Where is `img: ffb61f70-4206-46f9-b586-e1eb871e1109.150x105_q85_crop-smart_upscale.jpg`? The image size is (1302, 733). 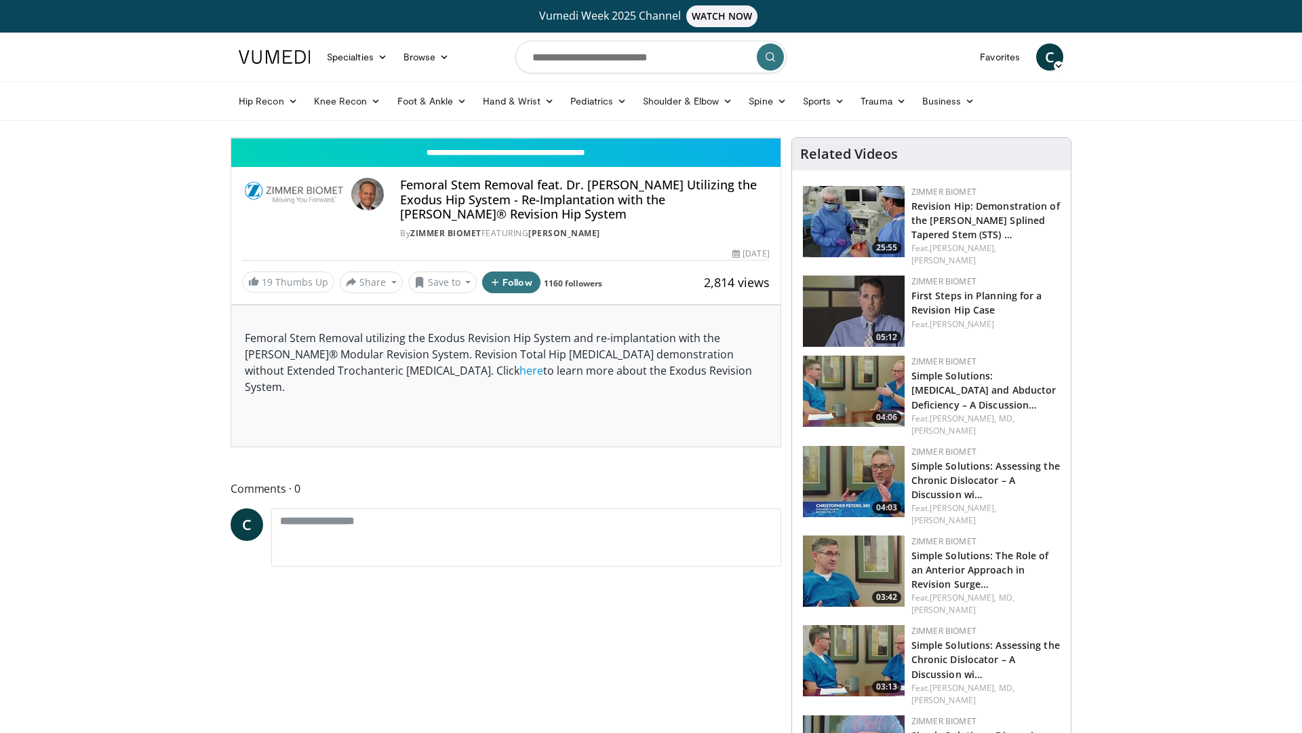
img: ffb61f70-4206-46f9-b586-e1eb871e1109.150x105_q85_crop-smart_upscale.jpg is located at coordinates (854, 660).